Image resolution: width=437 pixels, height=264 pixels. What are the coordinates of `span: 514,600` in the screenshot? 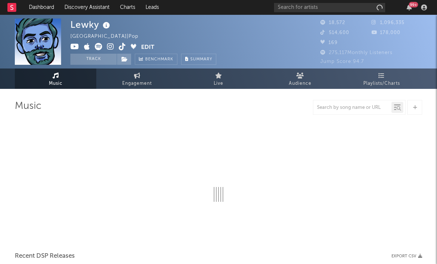 It's located at (335, 33).